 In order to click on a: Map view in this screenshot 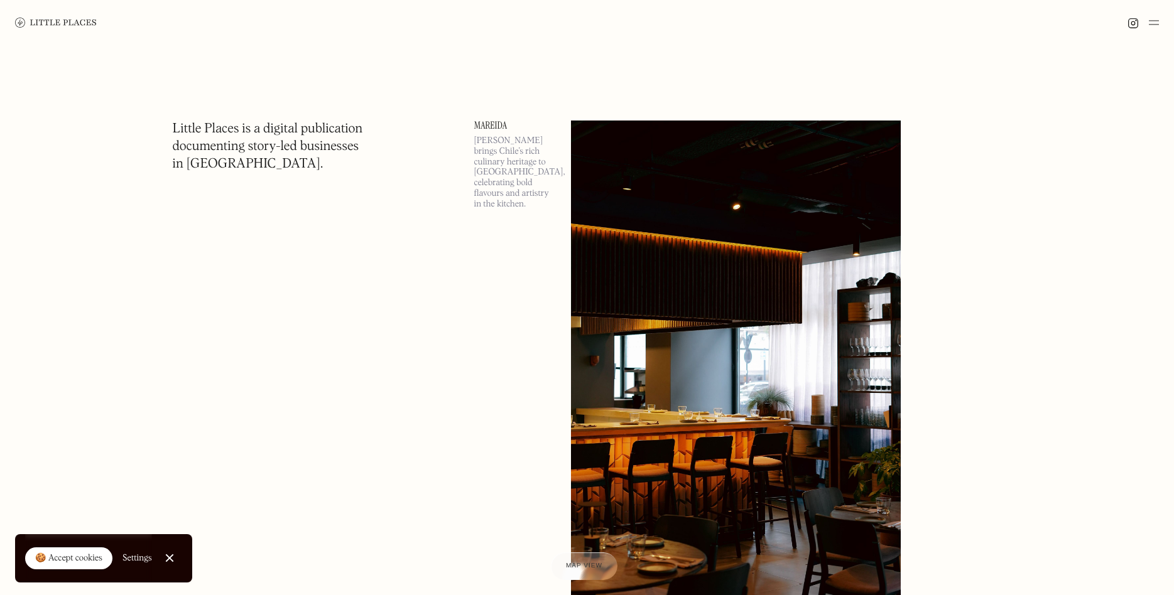, I will do `click(584, 567)`.